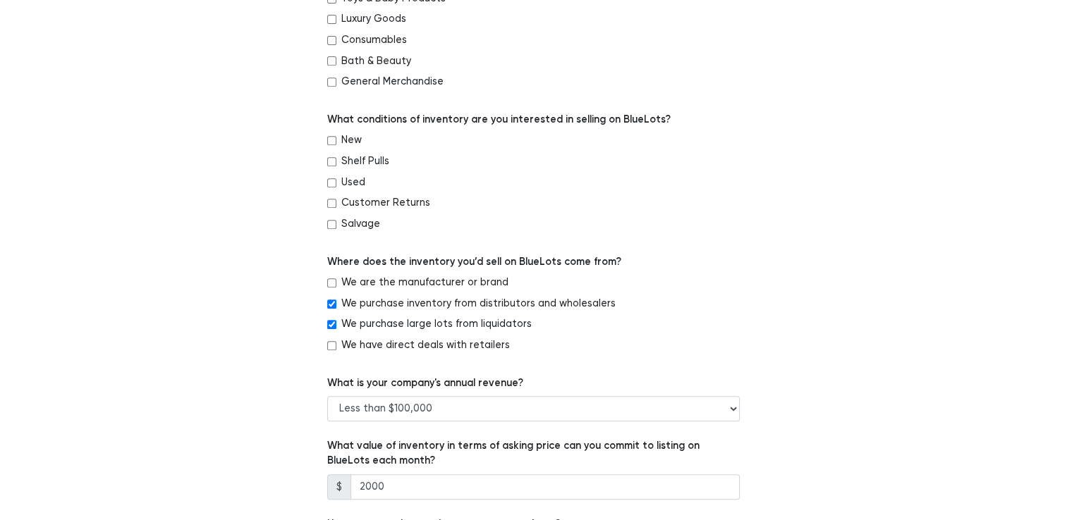  What do you see at coordinates (436, 324) in the screenshot?
I see `label: We purchase large lots from liquidators` at bounding box center [436, 324].